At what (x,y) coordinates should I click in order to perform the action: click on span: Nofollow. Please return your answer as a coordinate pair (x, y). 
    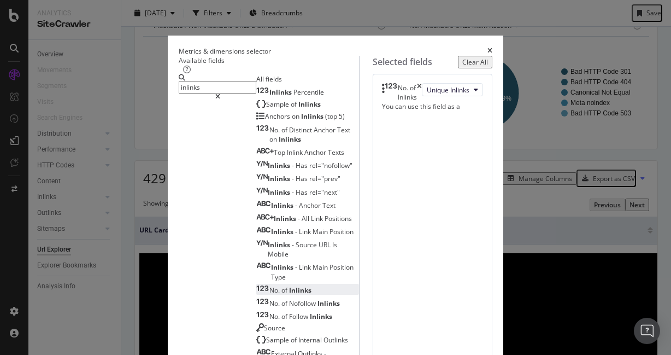
    Looking at the image, I should click on (303, 303).